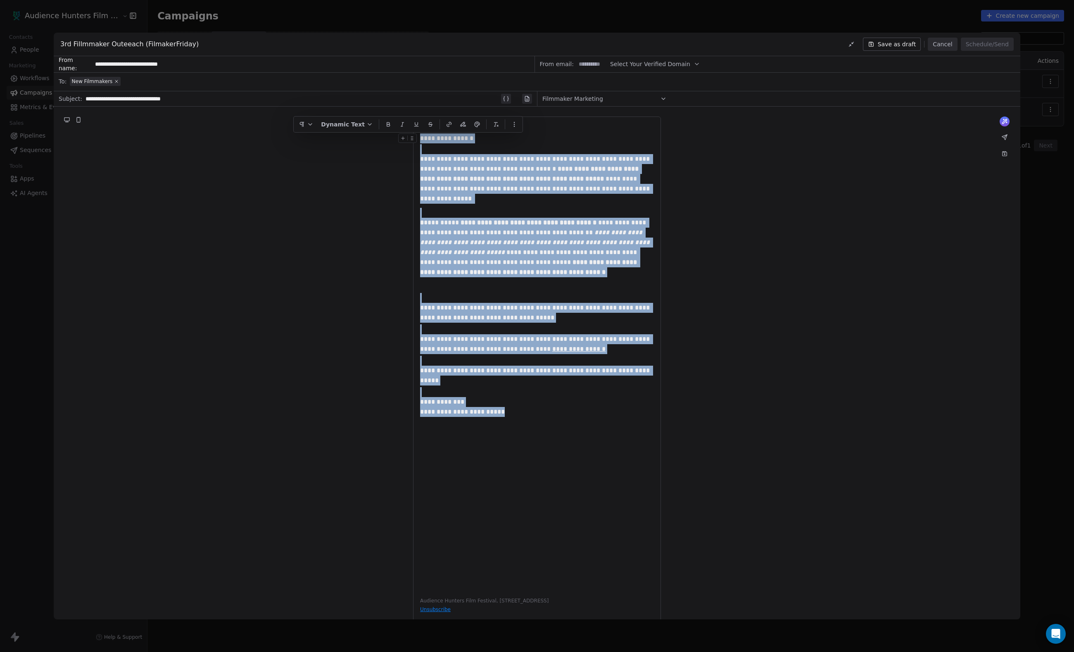  What do you see at coordinates (347, 124) in the screenshot?
I see `button: Dynamic Text` at bounding box center [347, 124].